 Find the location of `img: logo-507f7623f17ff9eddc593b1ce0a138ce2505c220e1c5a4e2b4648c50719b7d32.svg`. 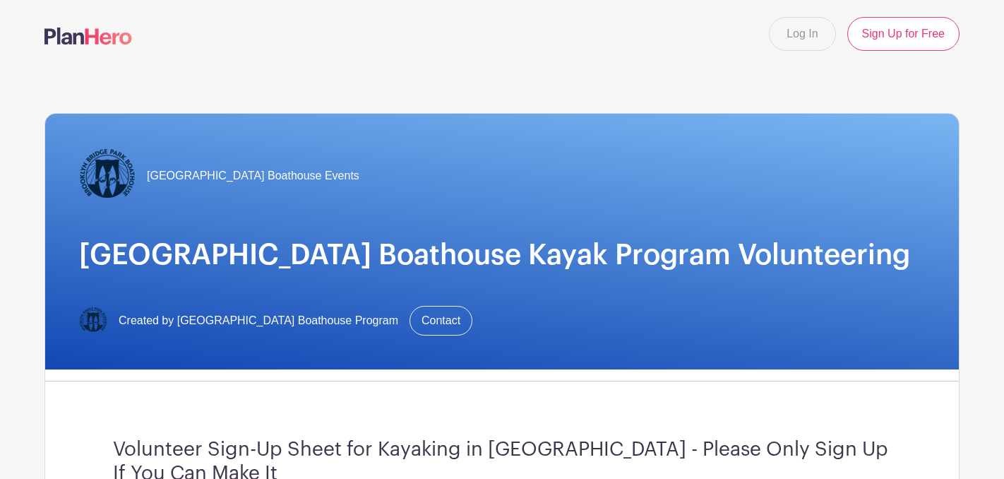

img: logo-507f7623f17ff9eddc593b1ce0a138ce2505c220e1c5a4e2b4648c50719b7d32.svg is located at coordinates (88, 36).